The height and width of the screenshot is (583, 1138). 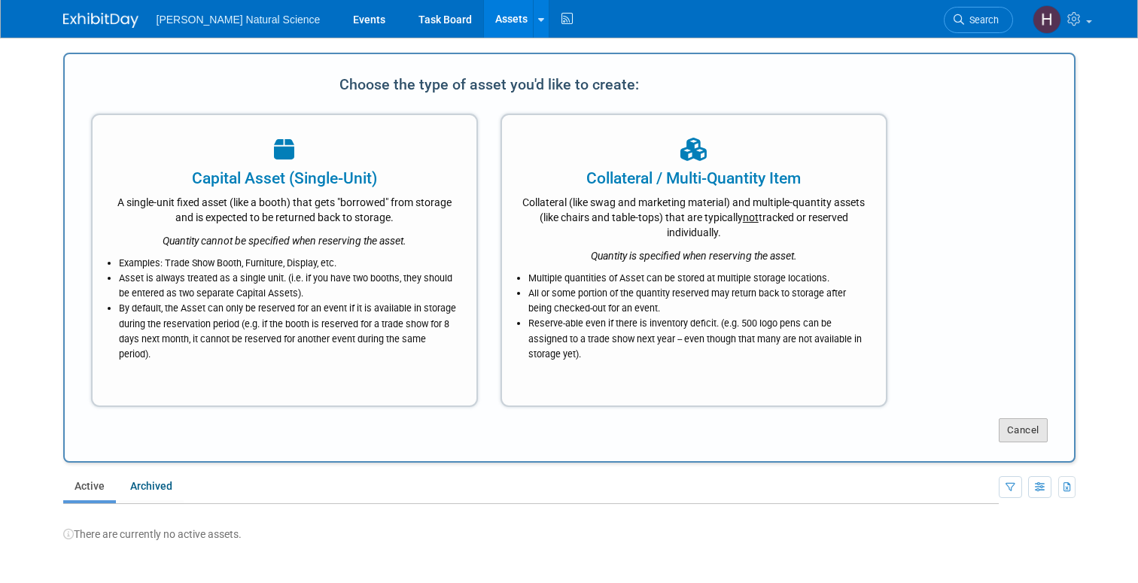 I want to click on span: Search, so click(x=981, y=20).